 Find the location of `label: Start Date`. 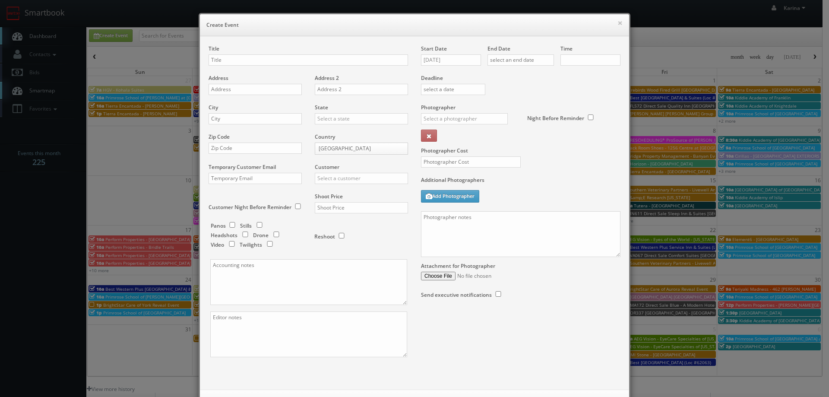

label: Start Date is located at coordinates (434, 48).